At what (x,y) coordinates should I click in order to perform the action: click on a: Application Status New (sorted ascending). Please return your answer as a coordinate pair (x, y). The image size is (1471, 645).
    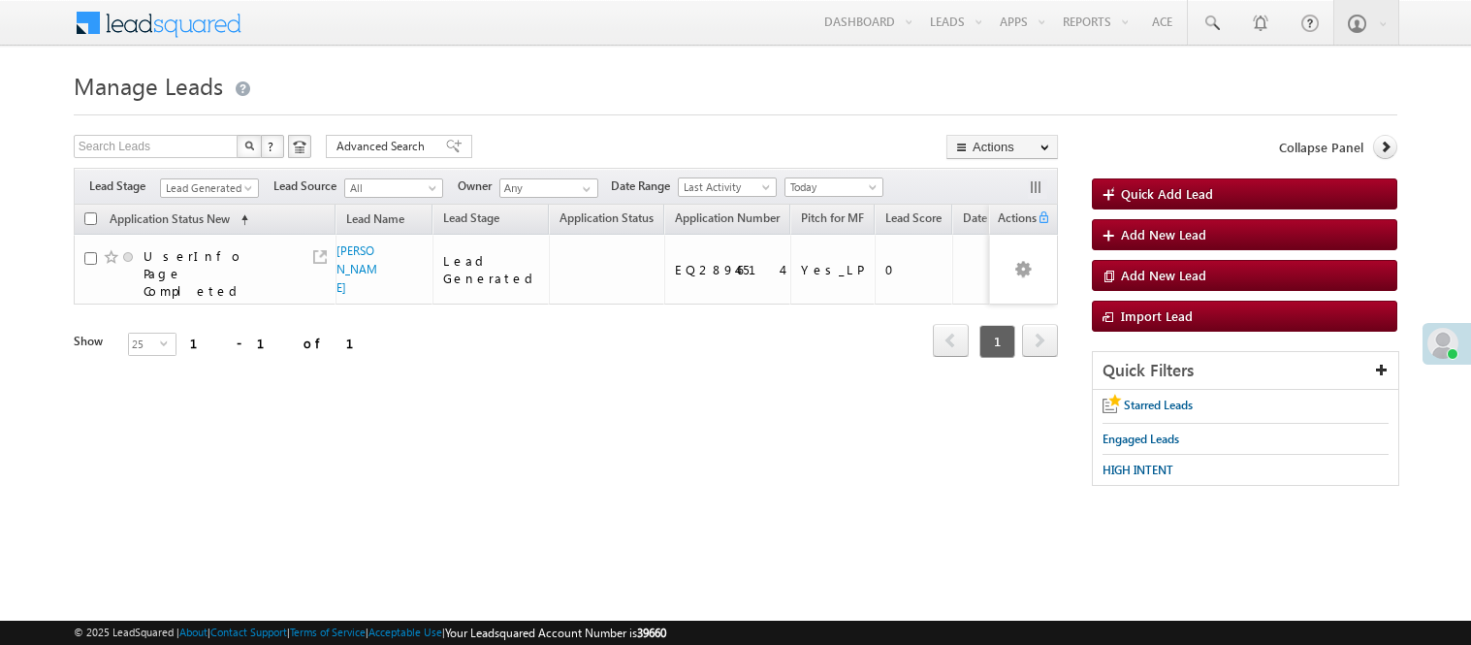
    Looking at the image, I should click on (178, 220).